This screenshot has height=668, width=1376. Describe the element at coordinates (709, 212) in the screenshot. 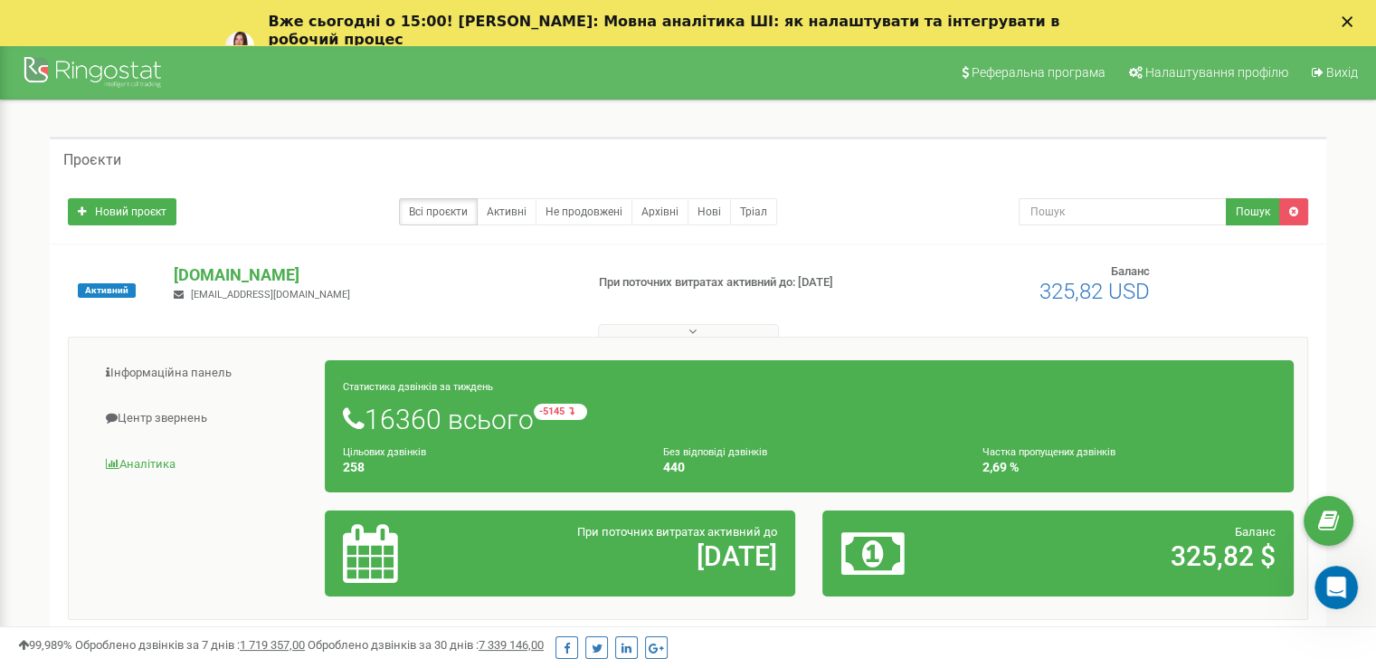

I see `a: Нові` at that location.